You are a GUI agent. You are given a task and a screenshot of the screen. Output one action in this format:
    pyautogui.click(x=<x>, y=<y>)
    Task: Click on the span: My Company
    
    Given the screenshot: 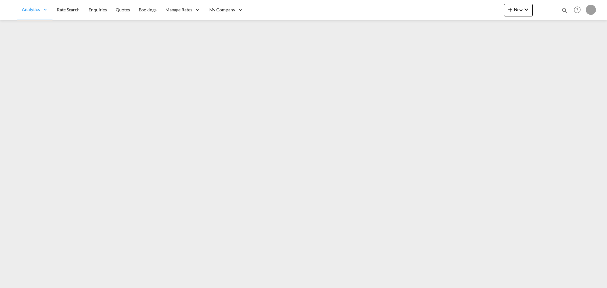 What is the action you would take?
    pyautogui.click(x=222, y=10)
    